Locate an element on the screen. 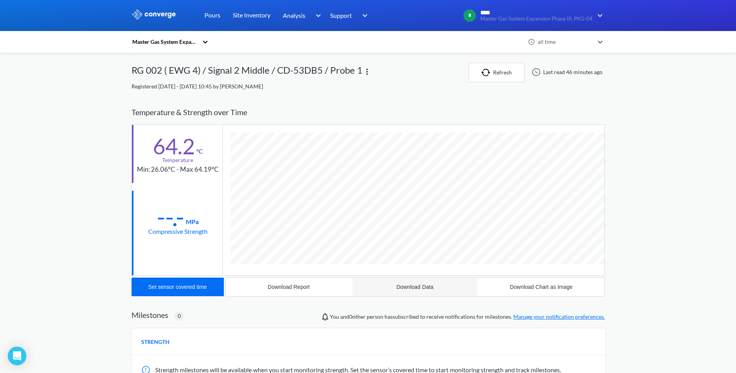 Image resolution: width=736 pixels, height=373 pixels. img: icon-clock.svg is located at coordinates (532, 42).